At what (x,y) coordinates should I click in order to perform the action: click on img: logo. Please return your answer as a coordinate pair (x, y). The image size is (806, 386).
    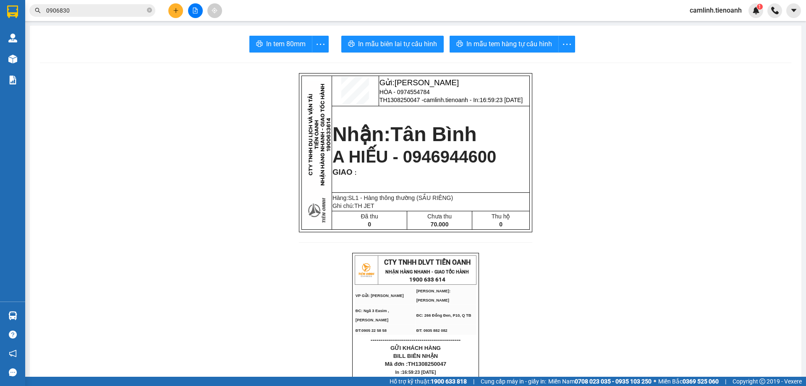
    Looking at the image, I should click on (366, 270).